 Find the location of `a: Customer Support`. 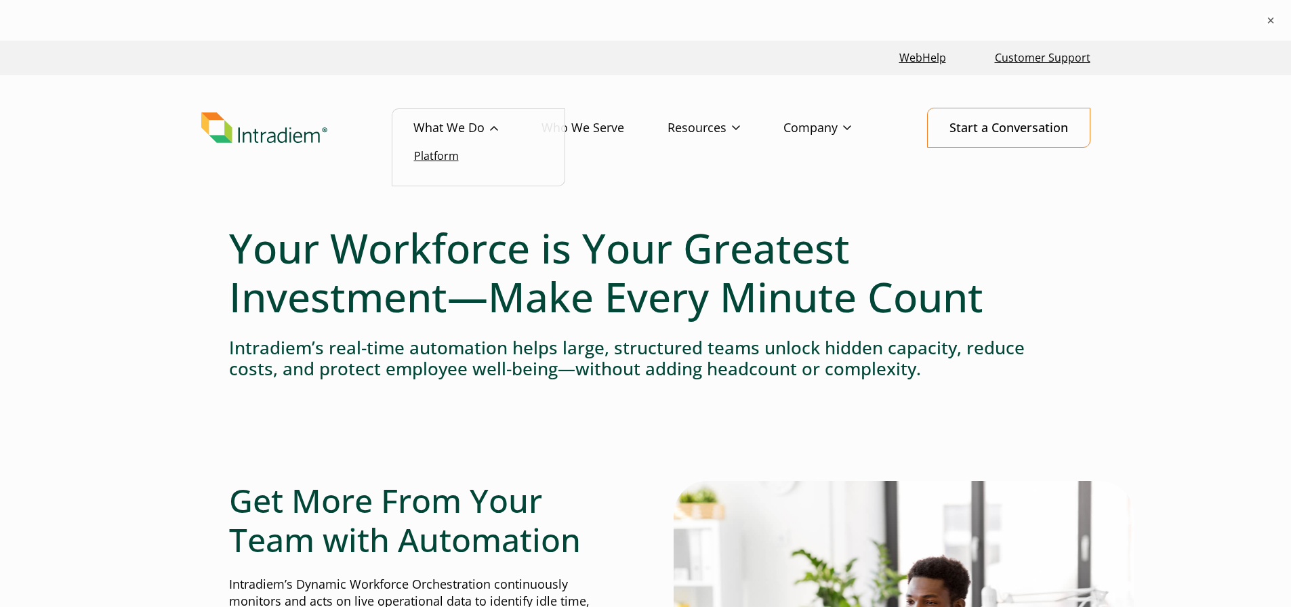

a: Customer Support is located at coordinates (1042, 58).